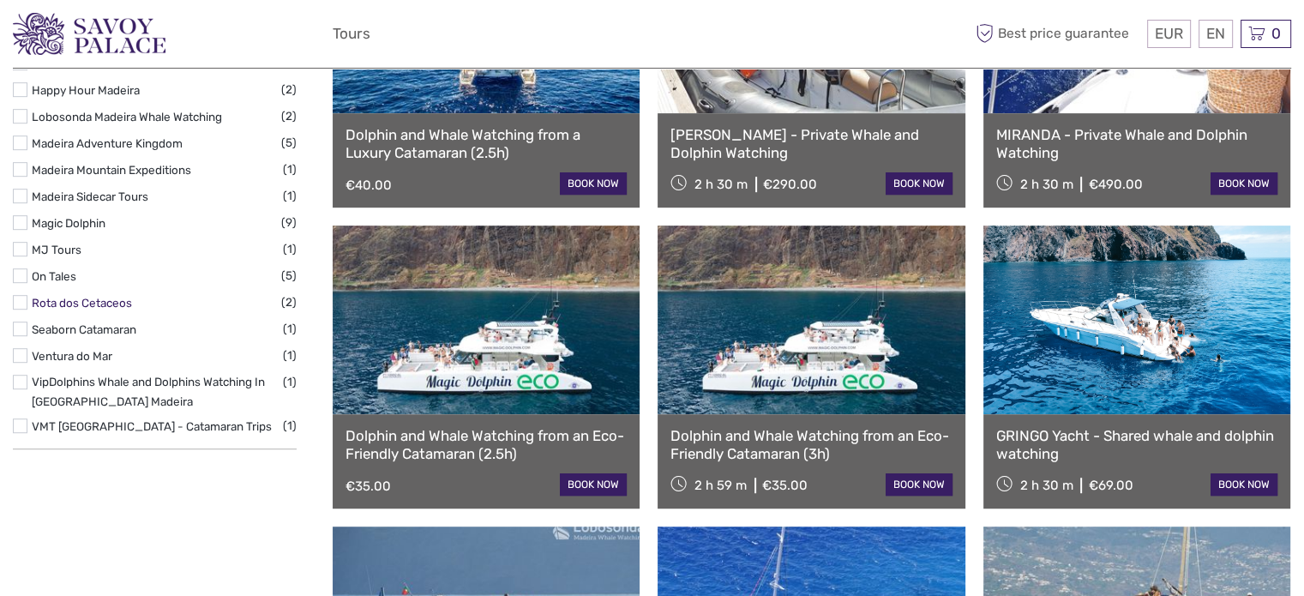 This screenshot has width=1304, height=596. I want to click on a: GRINGO Yacht - Shared whale and dolphin watching, so click(1137, 444).